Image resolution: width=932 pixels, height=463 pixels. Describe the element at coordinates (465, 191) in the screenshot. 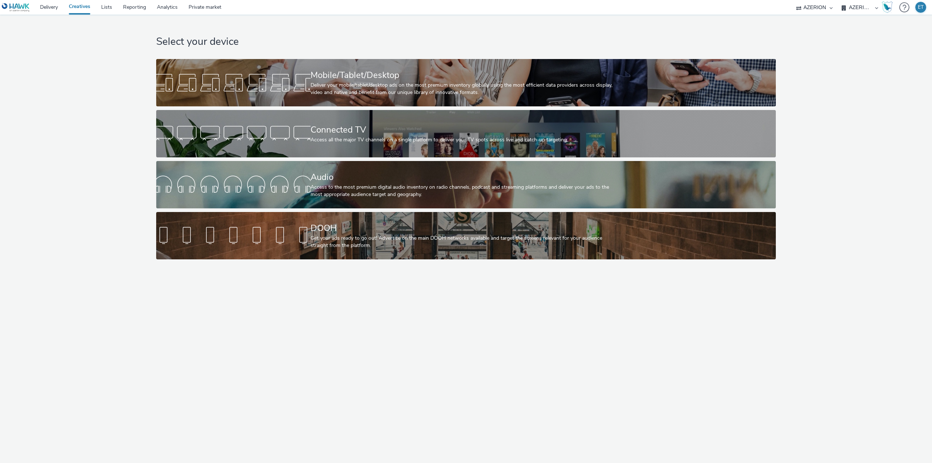

I see `div: Access to the most premium digital audio inventory on radio channels, podcast and streaming platf...` at that location.